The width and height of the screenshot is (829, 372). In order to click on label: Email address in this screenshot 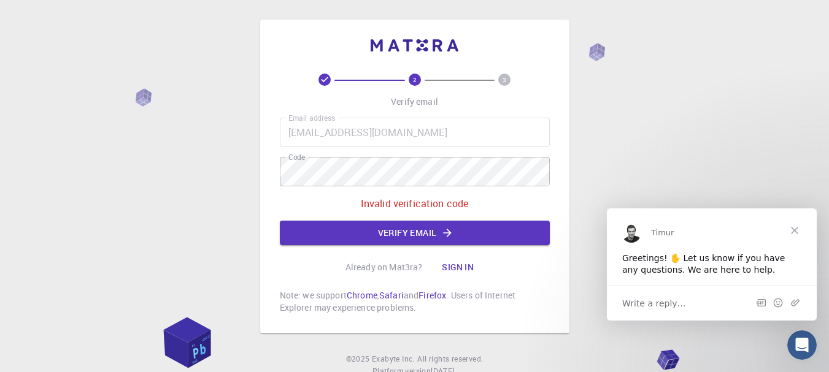, I will do `click(312, 118)`.